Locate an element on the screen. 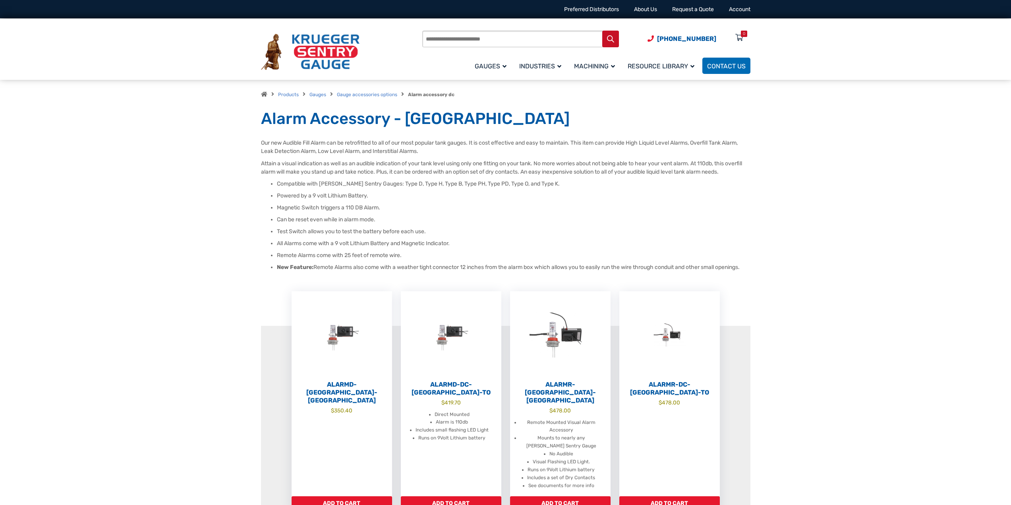  a: Account is located at coordinates (740, 9).